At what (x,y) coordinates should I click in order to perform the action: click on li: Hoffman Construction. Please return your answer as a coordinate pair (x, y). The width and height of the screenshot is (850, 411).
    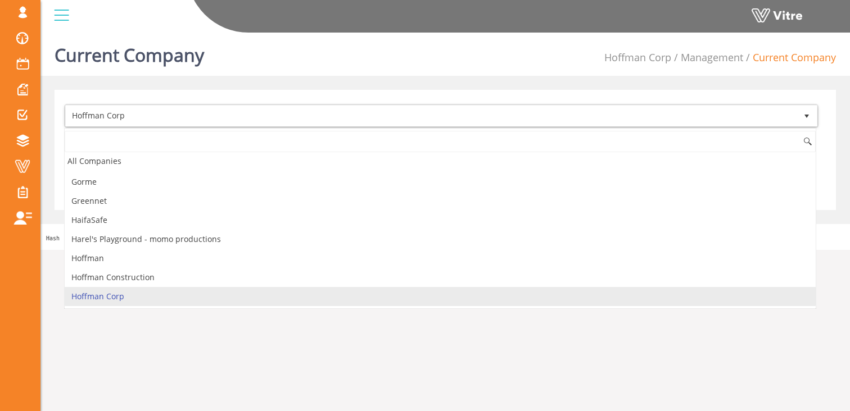
    Looking at the image, I should click on (440, 278).